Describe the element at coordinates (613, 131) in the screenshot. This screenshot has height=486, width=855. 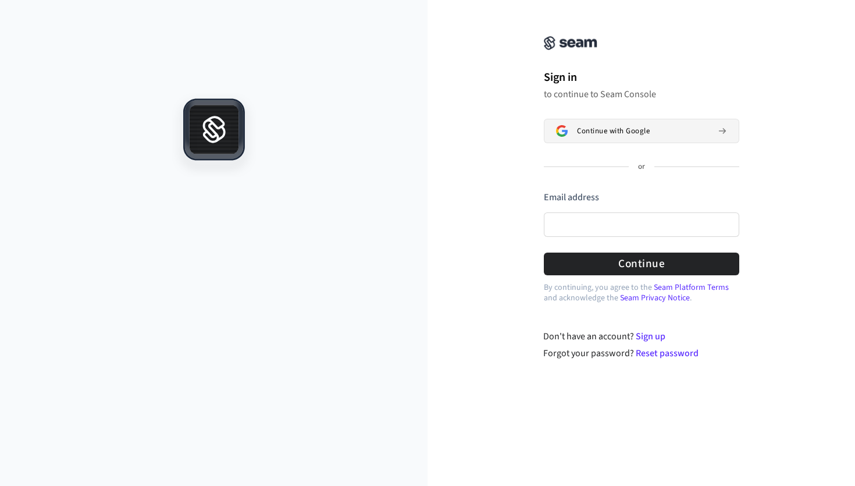
I see `span: Continue with Google` at that location.